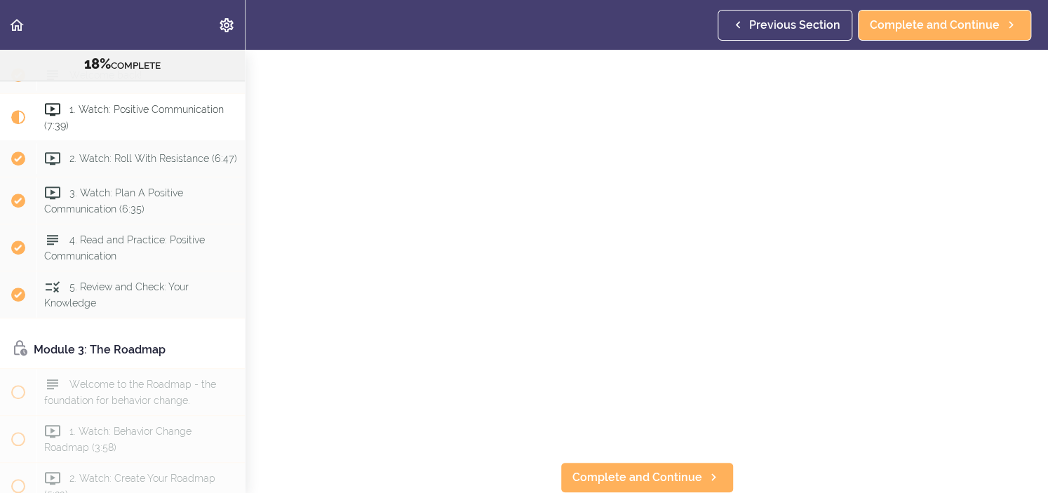  I want to click on span: Welcome to the Roadmap - the foundation for behavior change., so click(130, 392).